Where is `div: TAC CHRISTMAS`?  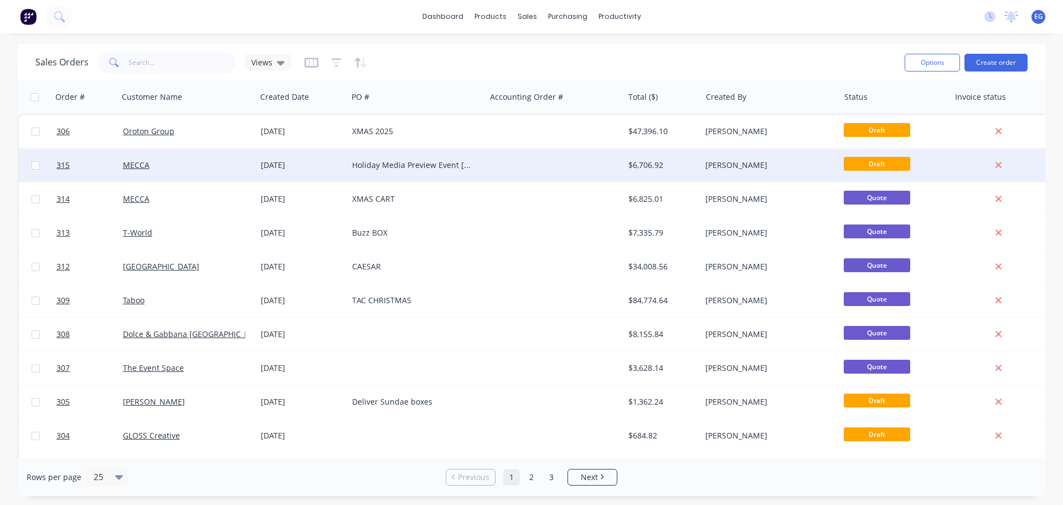 div: TAC CHRISTMAS is located at coordinates (414, 300).